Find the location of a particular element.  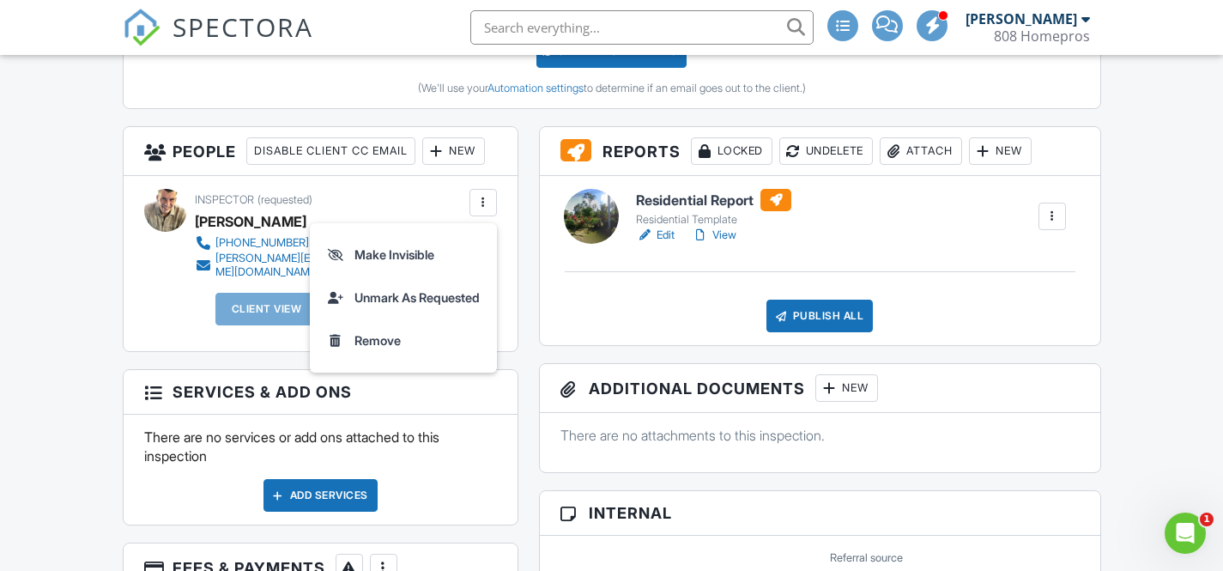

a: Automation settings is located at coordinates (535, 88).